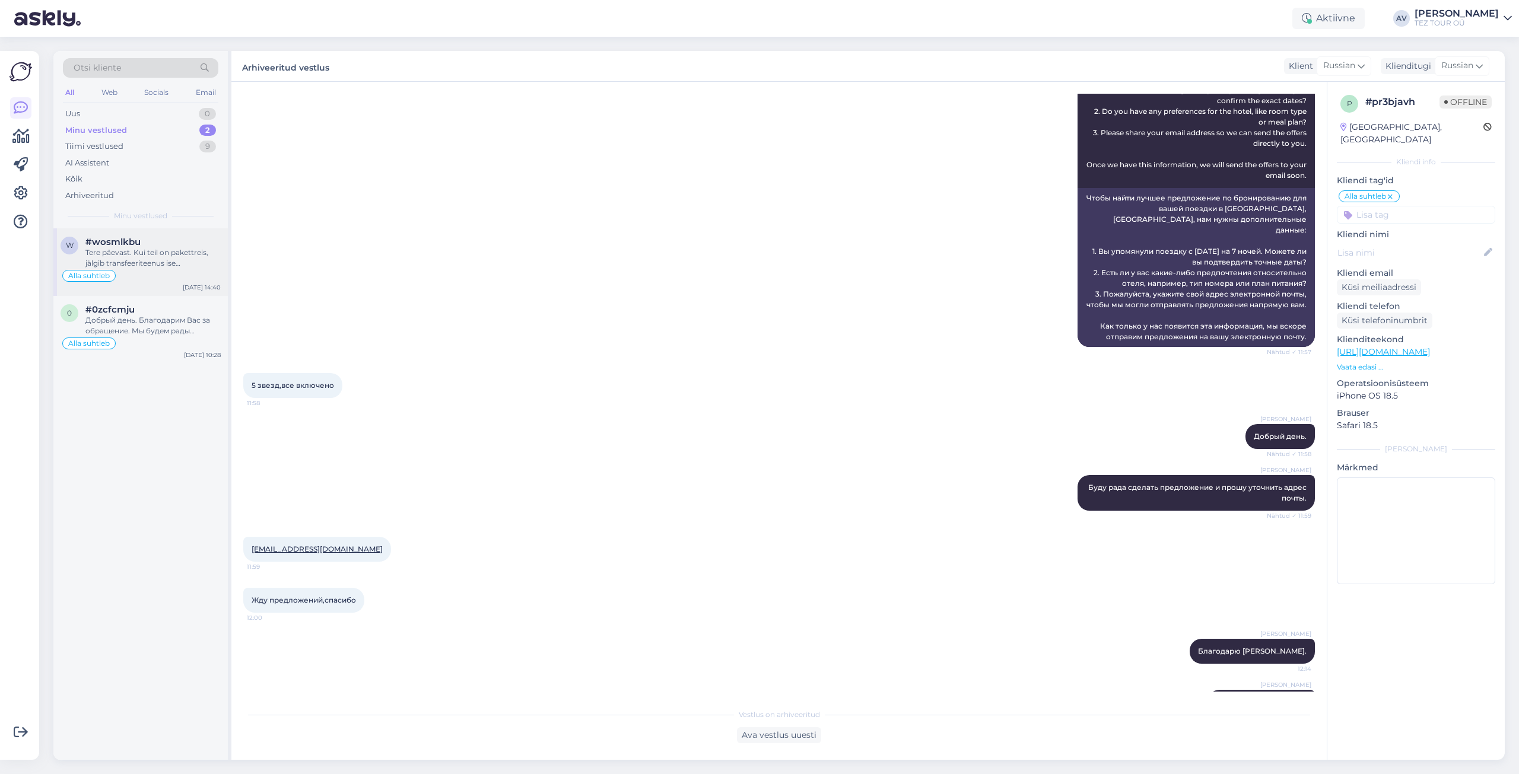  Describe the element at coordinates (109, 93) in the screenshot. I see `div: Web` at that location.